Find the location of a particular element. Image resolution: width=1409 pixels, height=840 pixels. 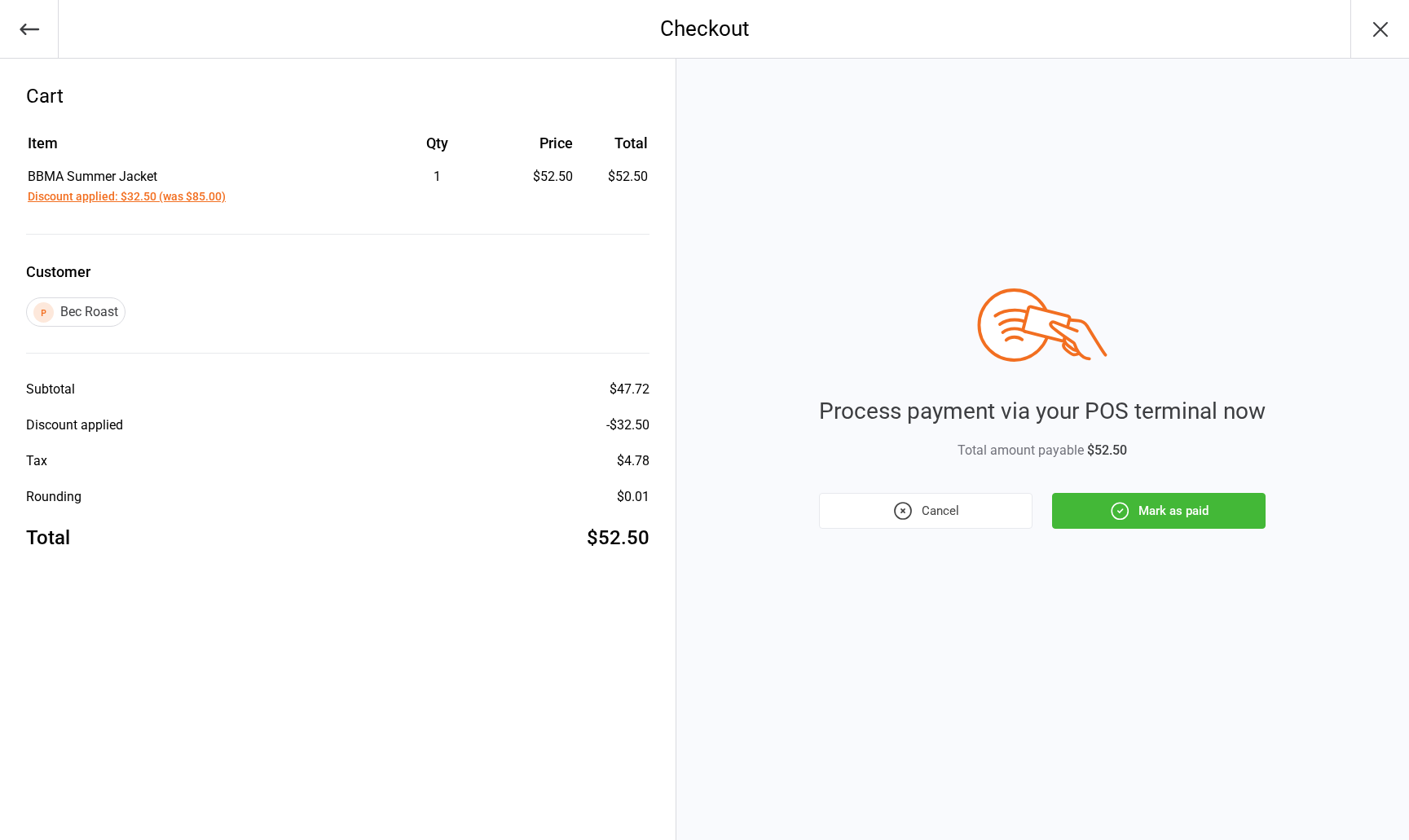

div: Bec Roast is located at coordinates (76, 312).